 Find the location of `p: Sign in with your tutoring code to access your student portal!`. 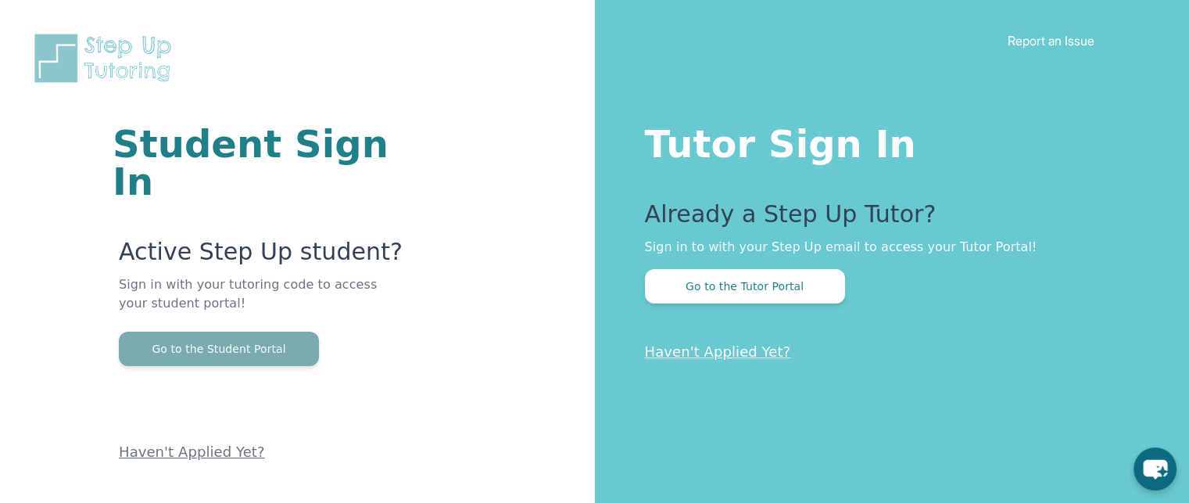

p: Sign in with your tutoring code to access your student portal! is located at coordinates (263, 303).